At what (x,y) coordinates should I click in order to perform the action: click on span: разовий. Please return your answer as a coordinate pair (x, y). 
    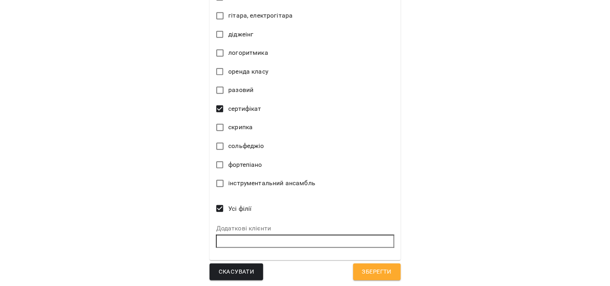
    Looking at the image, I should click on (241, 90).